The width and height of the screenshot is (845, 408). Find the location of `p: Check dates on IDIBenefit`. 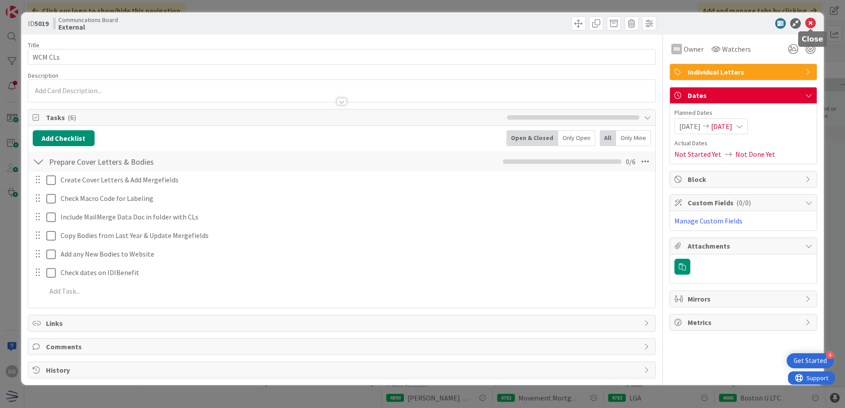

p: Check dates on IDIBenefit is located at coordinates (355, 273).